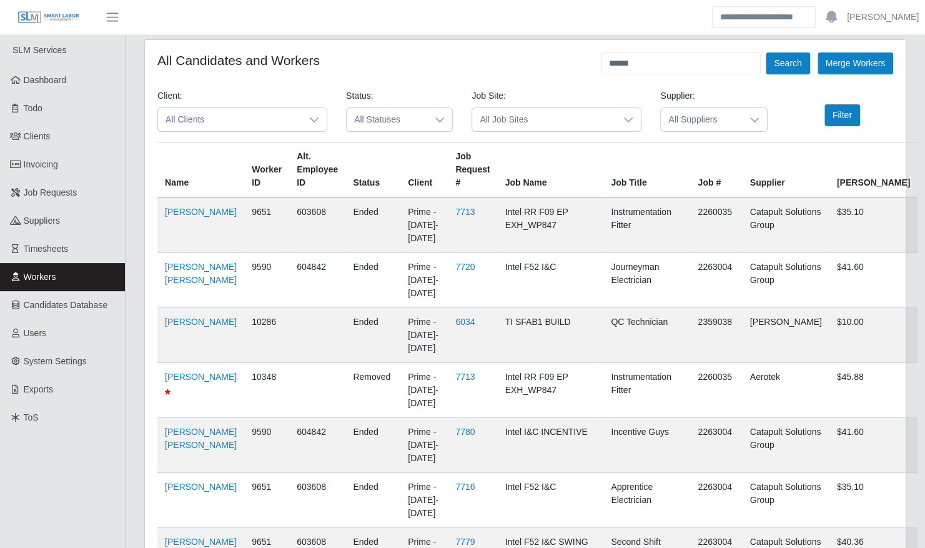 The width and height of the screenshot is (925, 548). What do you see at coordinates (170, 96) in the screenshot?
I see `label: Client:` at bounding box center [170, 96].